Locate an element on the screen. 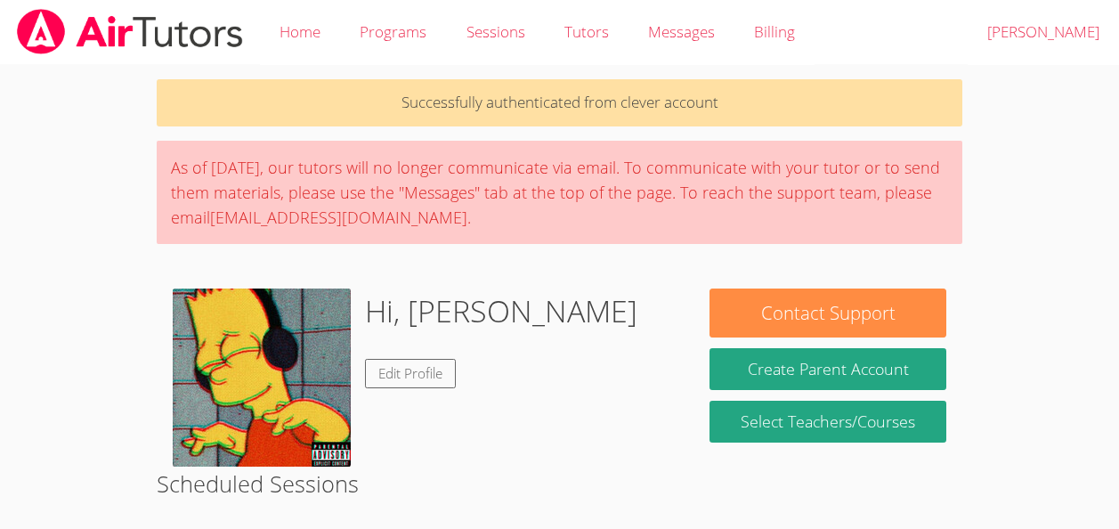 Image resolution: width=1119 pixels, height=529 pixels. button: Contact Support is located at coordinates (827, 312).